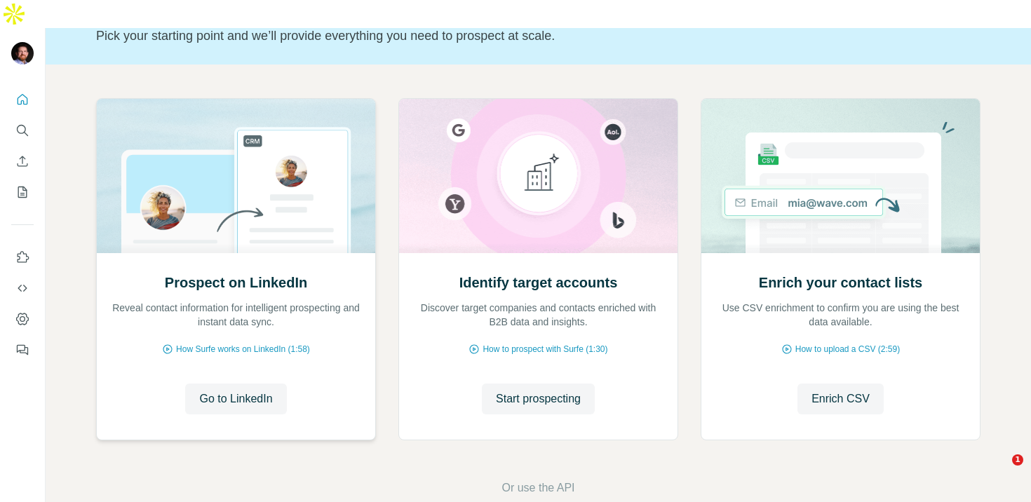 The image size is (1031, 502). What do you see at coordinates (539, 283) in the screenshot?
I see `h2: Identify target accounts` at bounding box center [539, 283].